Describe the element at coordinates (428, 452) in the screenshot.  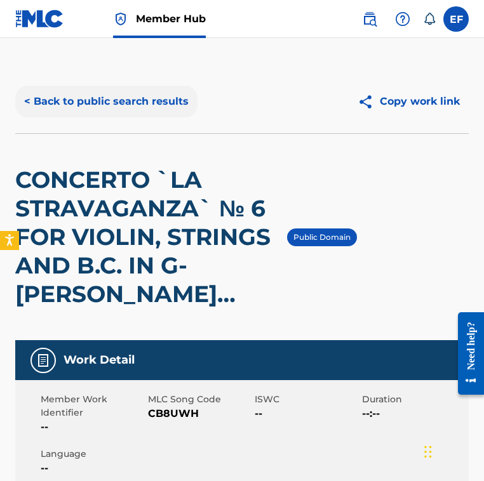
I see `div: Drag` at that location.